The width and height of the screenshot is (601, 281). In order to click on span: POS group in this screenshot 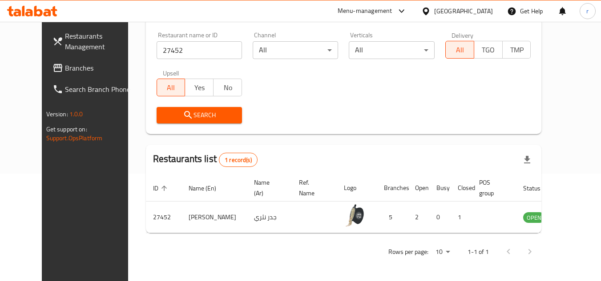, I will do `click(492, 188)`.